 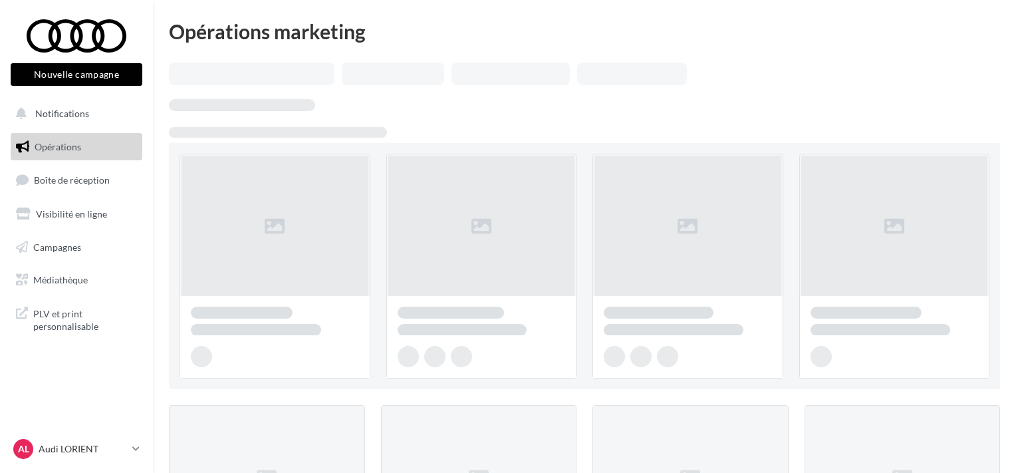 What do you see at coordinates (76, 74) in the screenshot?
I see `button: Nouvelle campagne` at bounding box center [76, 74].